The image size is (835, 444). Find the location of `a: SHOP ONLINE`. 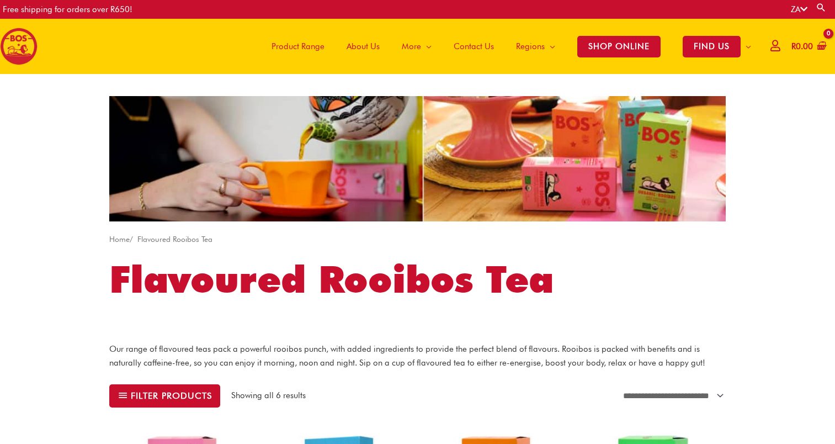

a: SHOP ONLINE is located at coordinates (618, 46).